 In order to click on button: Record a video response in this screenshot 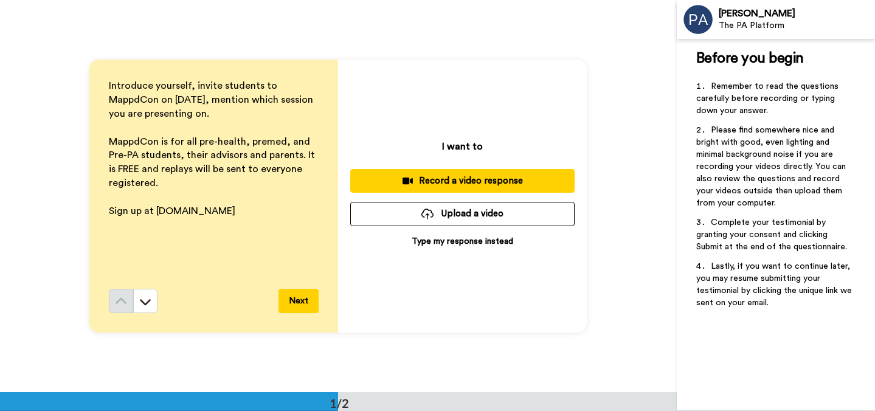, I will do `click(462, 181)`.